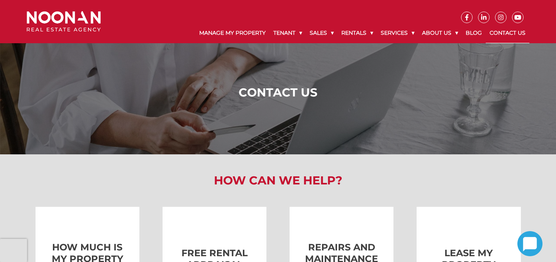 This screenshot has height=262, width=556. I want to click on a: Blog, so click(474, 33).